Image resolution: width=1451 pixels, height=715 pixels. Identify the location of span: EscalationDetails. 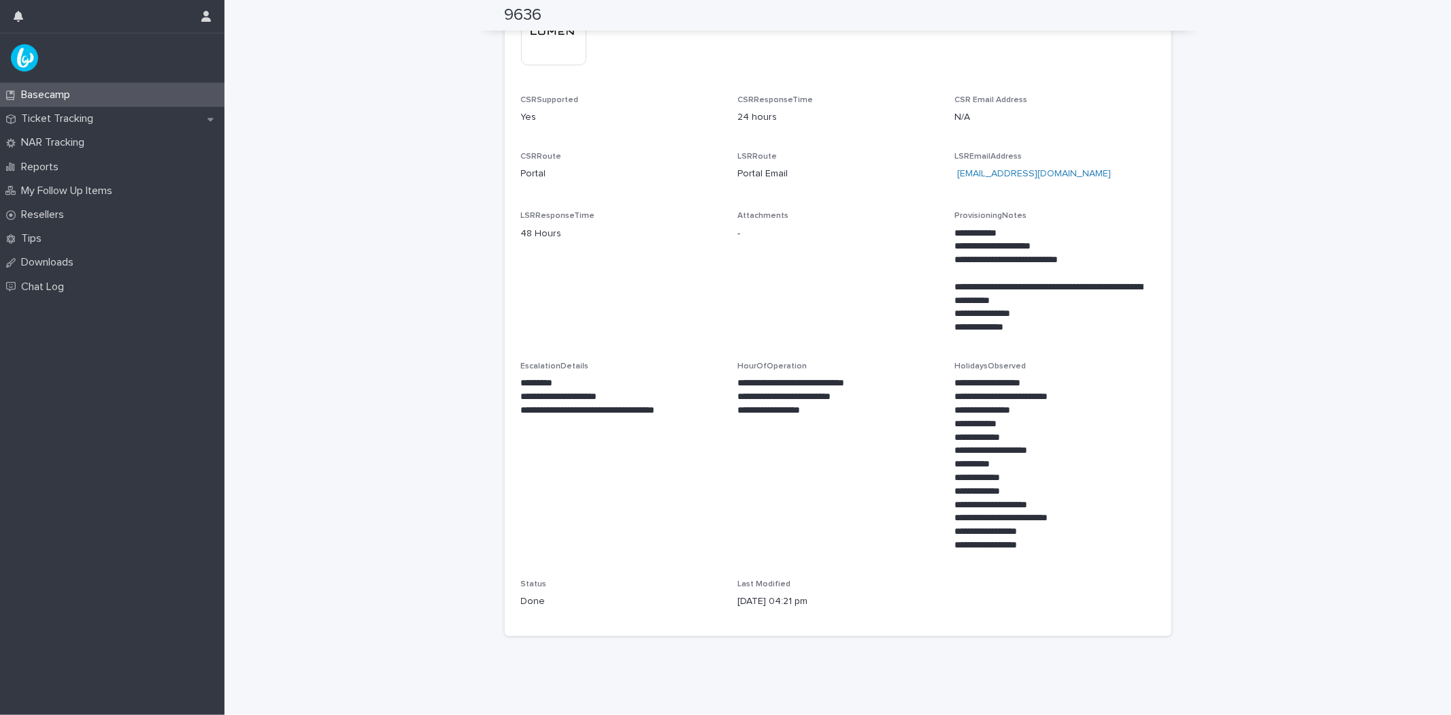
(555, 366).